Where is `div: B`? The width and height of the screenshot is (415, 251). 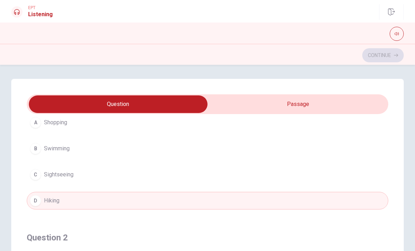
div: B is located at coordinates (36, 148).